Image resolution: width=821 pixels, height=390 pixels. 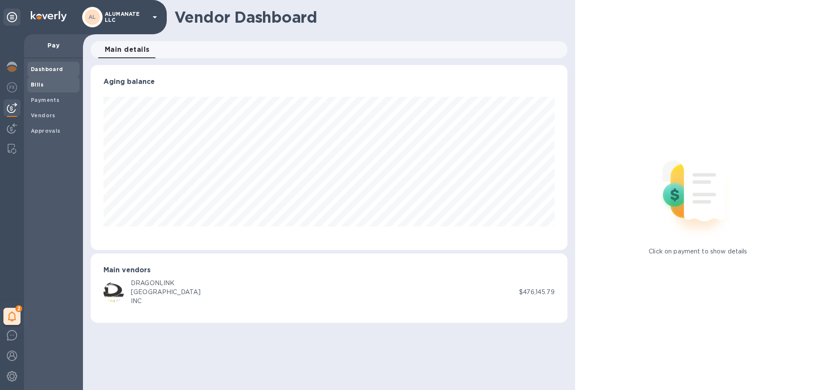 What do you see at coordinates (127, 50) in the screenshot?
I see `span: Main details` at bounding box center [127, 50].